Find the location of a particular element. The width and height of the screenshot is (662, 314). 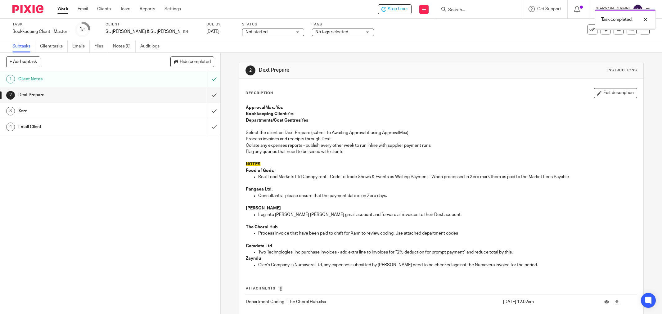

p: Two Technologies, Inc purchase invoices - add extra line to invoices for "2% deduction for prompt... is located at coordinates (447, 252).